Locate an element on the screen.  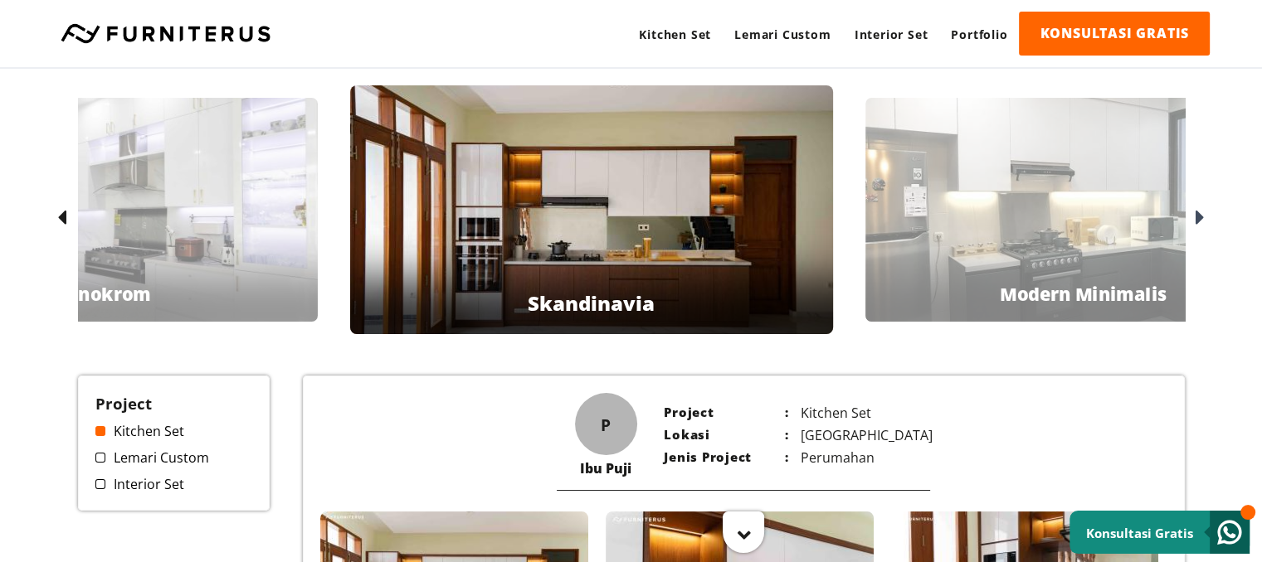
span: P is located at coordinates (606, 424).